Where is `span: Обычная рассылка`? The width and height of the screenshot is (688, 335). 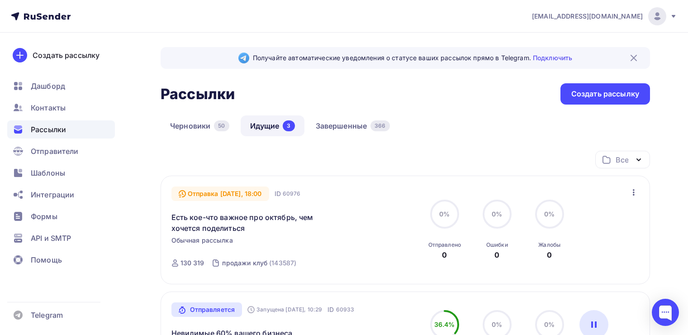
span: Обычная рассылка is located at coordinates (202, 240).